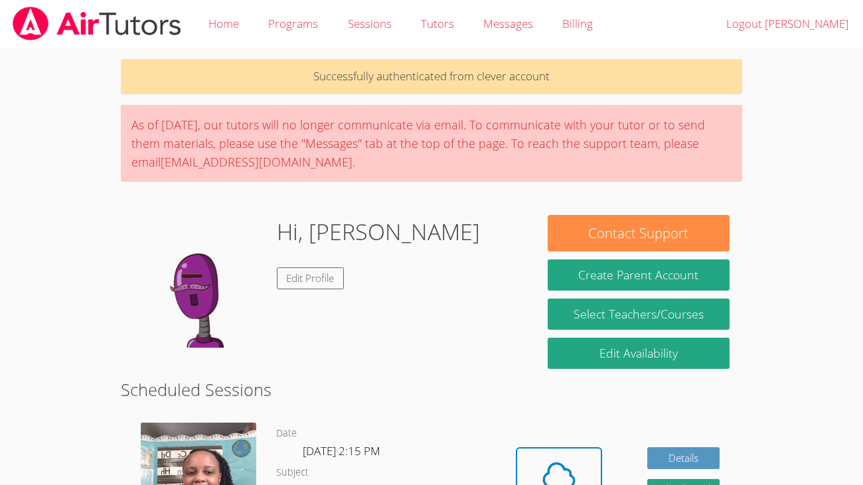 This screenshot has height=485, width=863. What do you see at coordinates (97, 23) in the screenshot?
I see `img: airtutors_banner-c4298cdbf04f3fff15de1276eac7730deb9818008684d7c2e4769d2f7ddbe033.png` at bounding box center [97, 23].